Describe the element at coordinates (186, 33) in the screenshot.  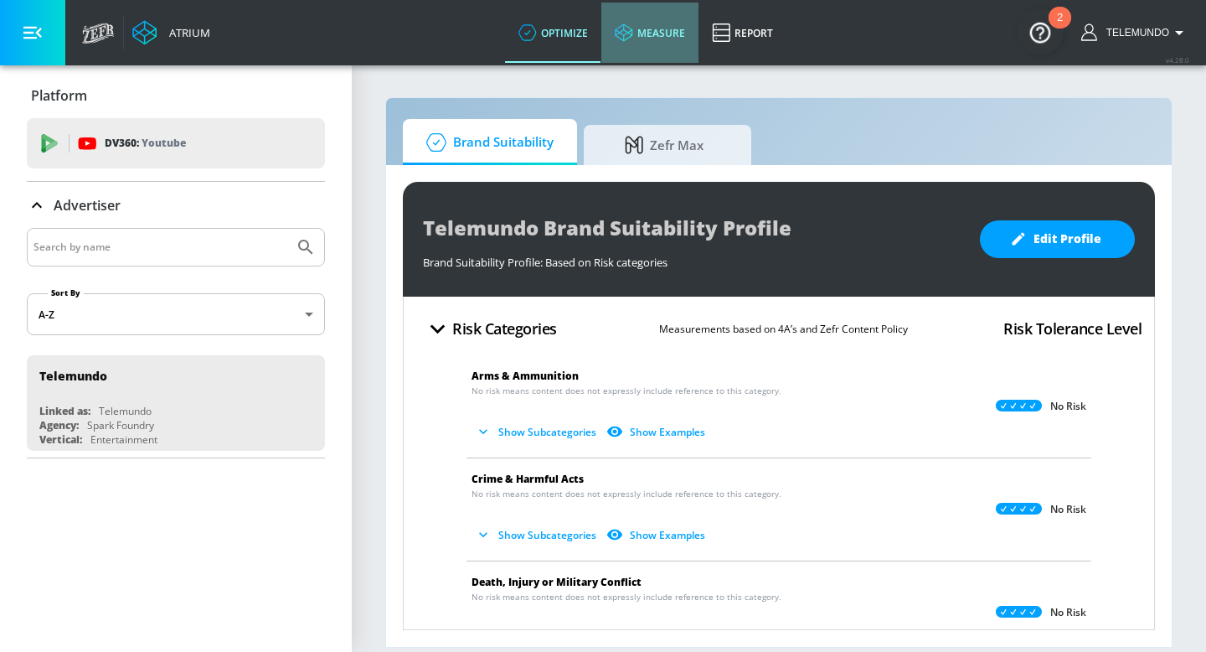
I see `div: Atrium` at that location.